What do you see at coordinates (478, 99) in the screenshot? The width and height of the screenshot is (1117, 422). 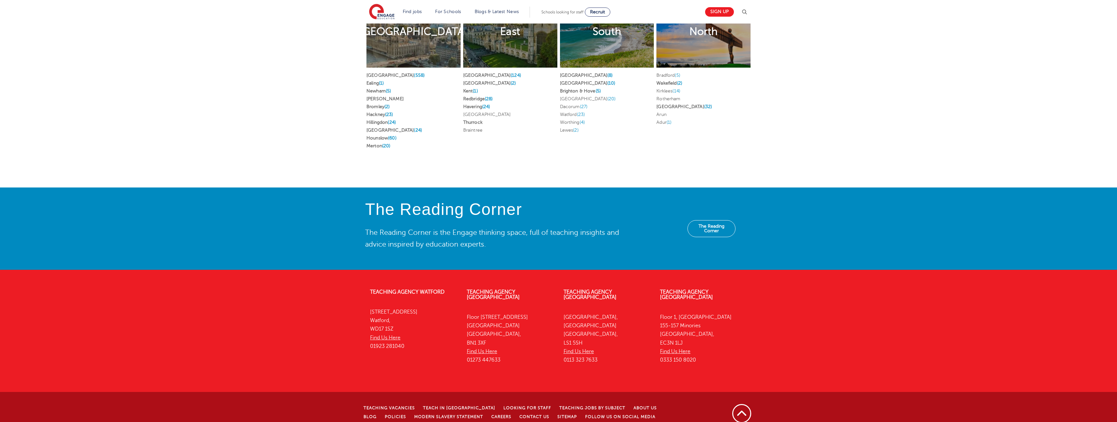 I see `a: Redbridge(28)` at bounding box center [478, 99].